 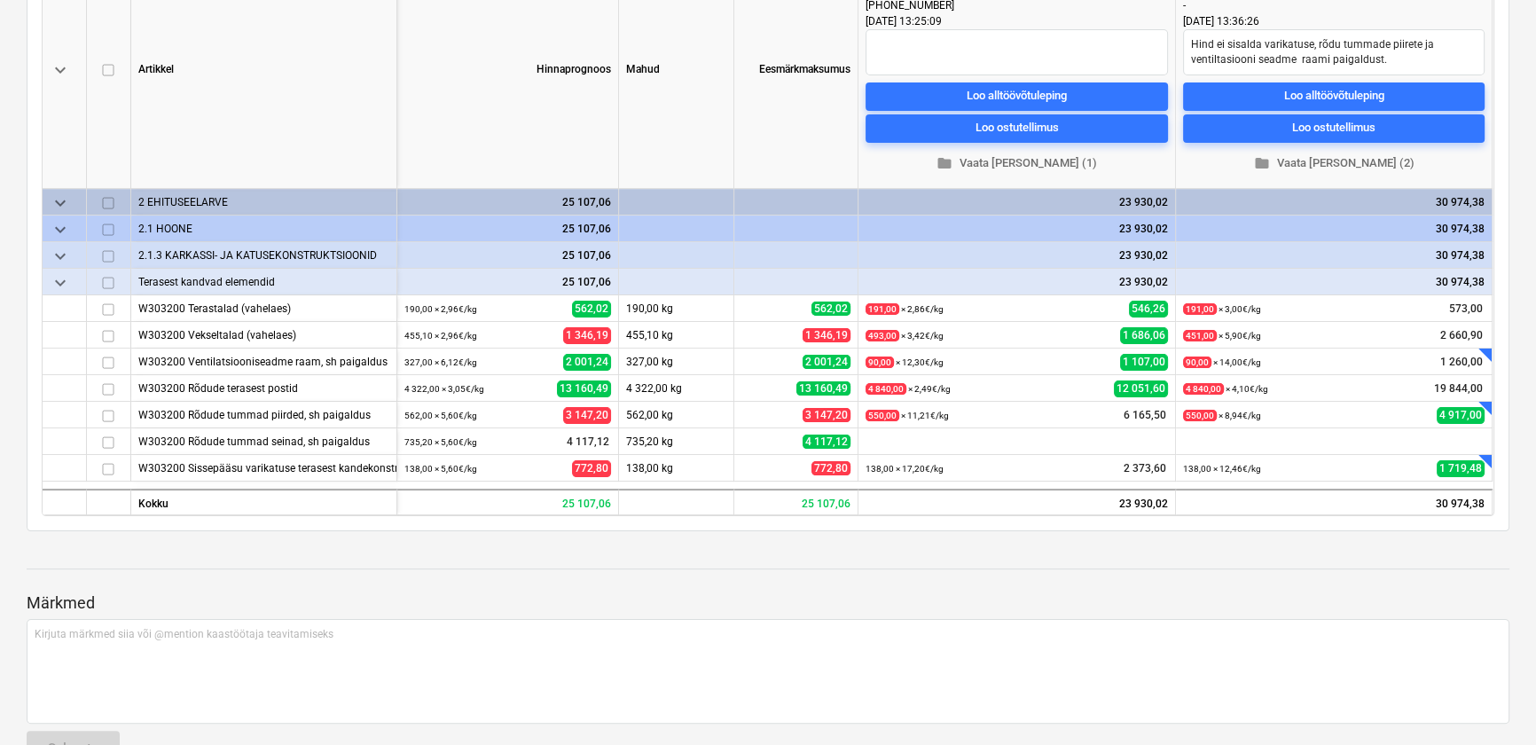 What do you see at coordinates (263, 201) in the screenshot?
I see `div: 2 EHITUSEELARVE` at bounding box center [263, 201].